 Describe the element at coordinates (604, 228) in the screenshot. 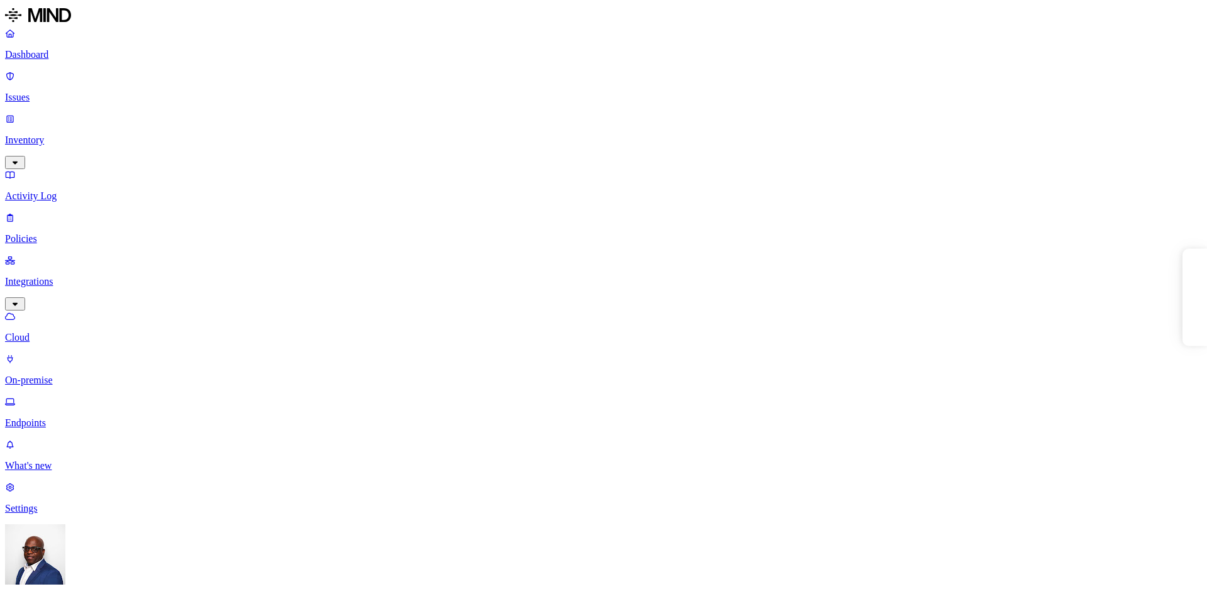

I see `a: Policies` at that location.